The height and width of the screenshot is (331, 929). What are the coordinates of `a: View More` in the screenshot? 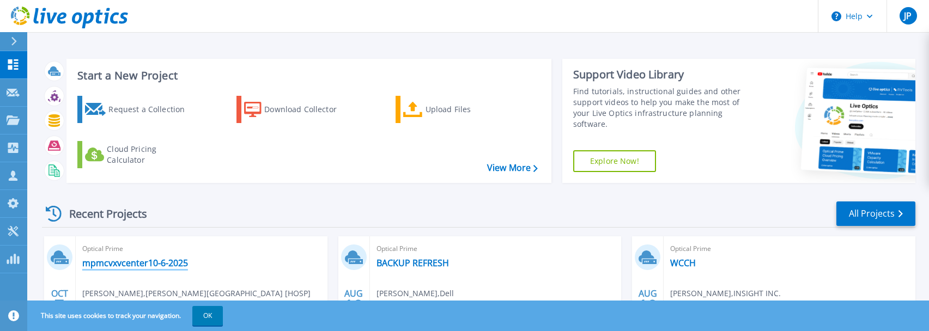 It's located at (512, 168).